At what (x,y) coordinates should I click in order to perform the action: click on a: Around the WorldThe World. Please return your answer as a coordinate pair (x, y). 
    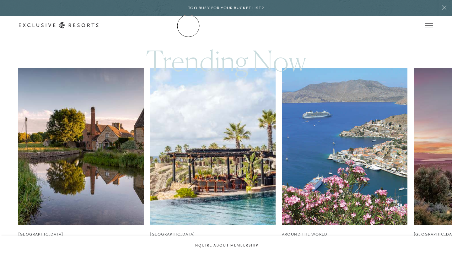
    Looking at the image, I should click on (345, 157).